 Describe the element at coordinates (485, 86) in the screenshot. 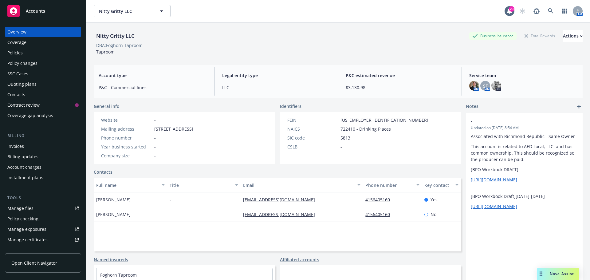

I see `span: SF` at that location.